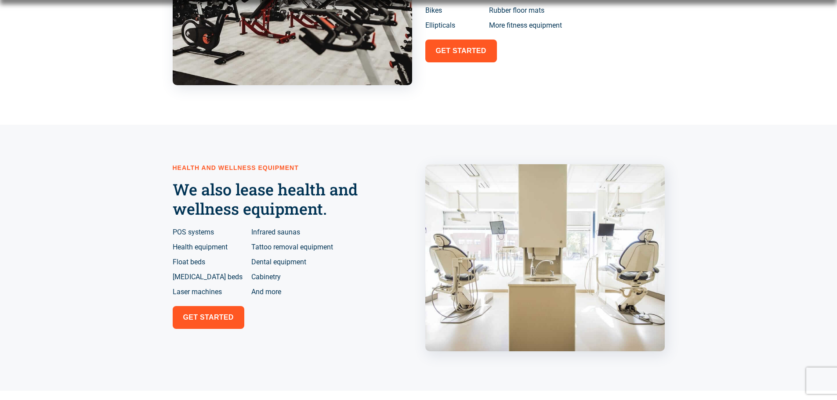 This screenshot has height=400, width=837. Describe the element at coordinates (266, 277) in the screenshot. I see `span: Cabinetry` at that location.